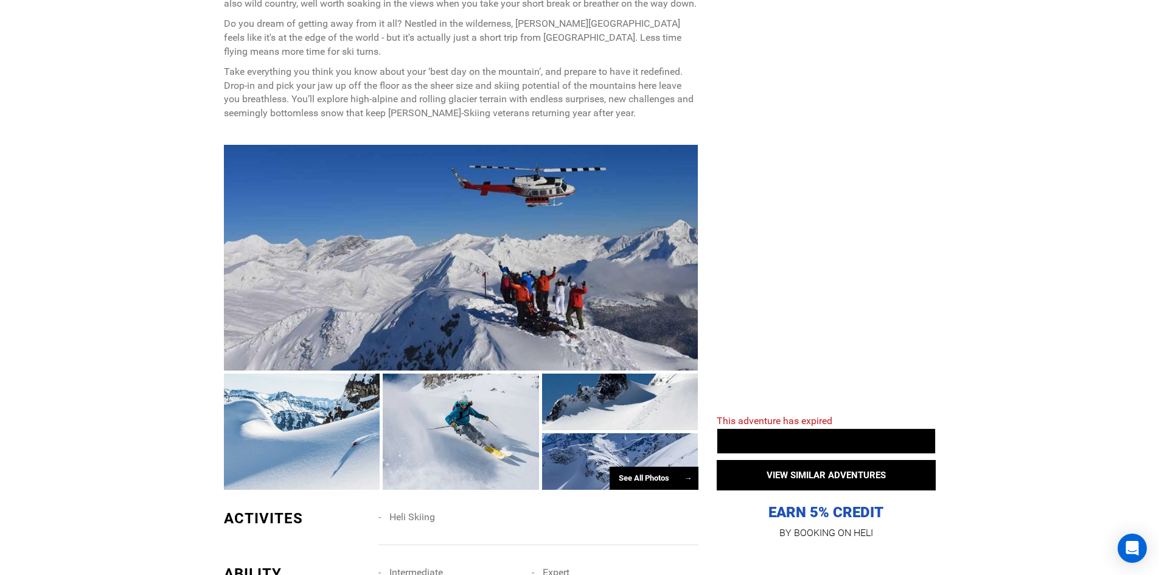  I want to click on p: Take everything you think you know about your ‘best day on the mountain’, and prepare to have it ..., so click(461, 92).